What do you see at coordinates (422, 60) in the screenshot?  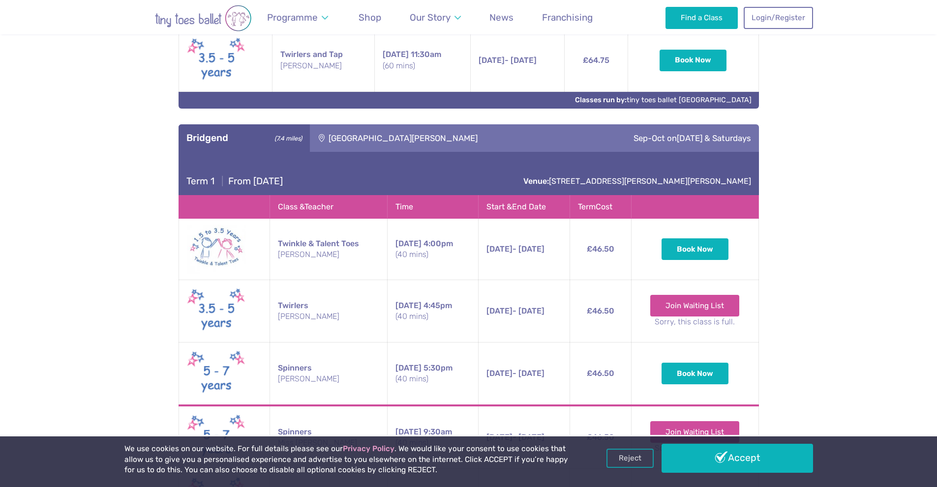 I see `td: 11:30am` at bounding box center [422, 60].